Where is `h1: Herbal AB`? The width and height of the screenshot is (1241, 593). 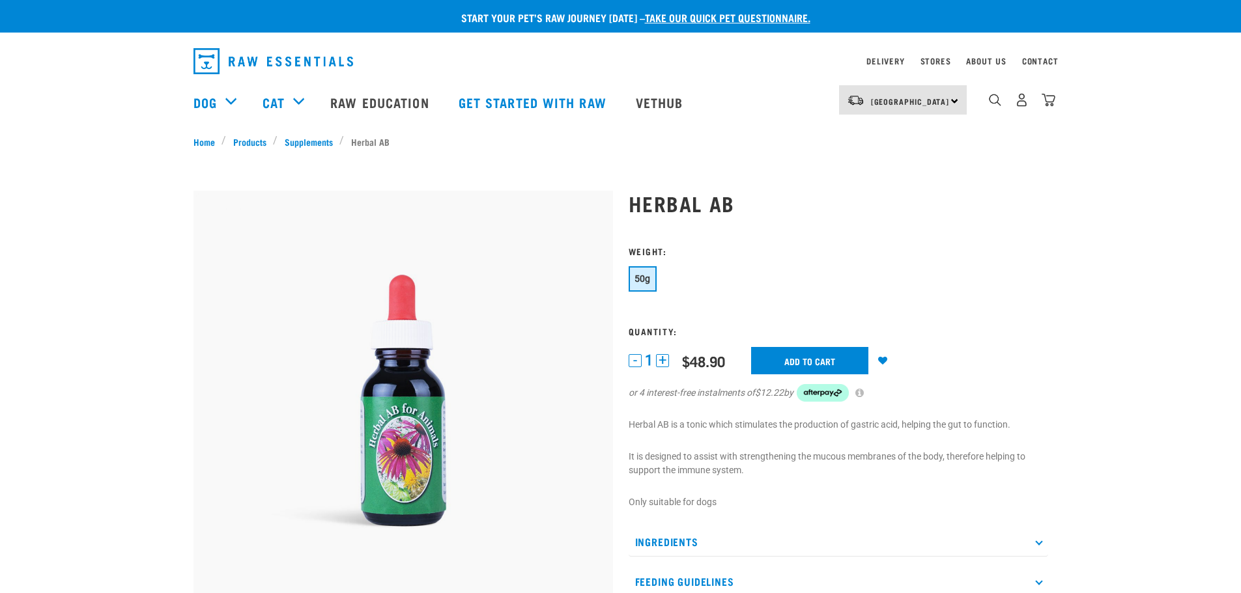 h1: Herbal AB is located at coordinates (838, 203).